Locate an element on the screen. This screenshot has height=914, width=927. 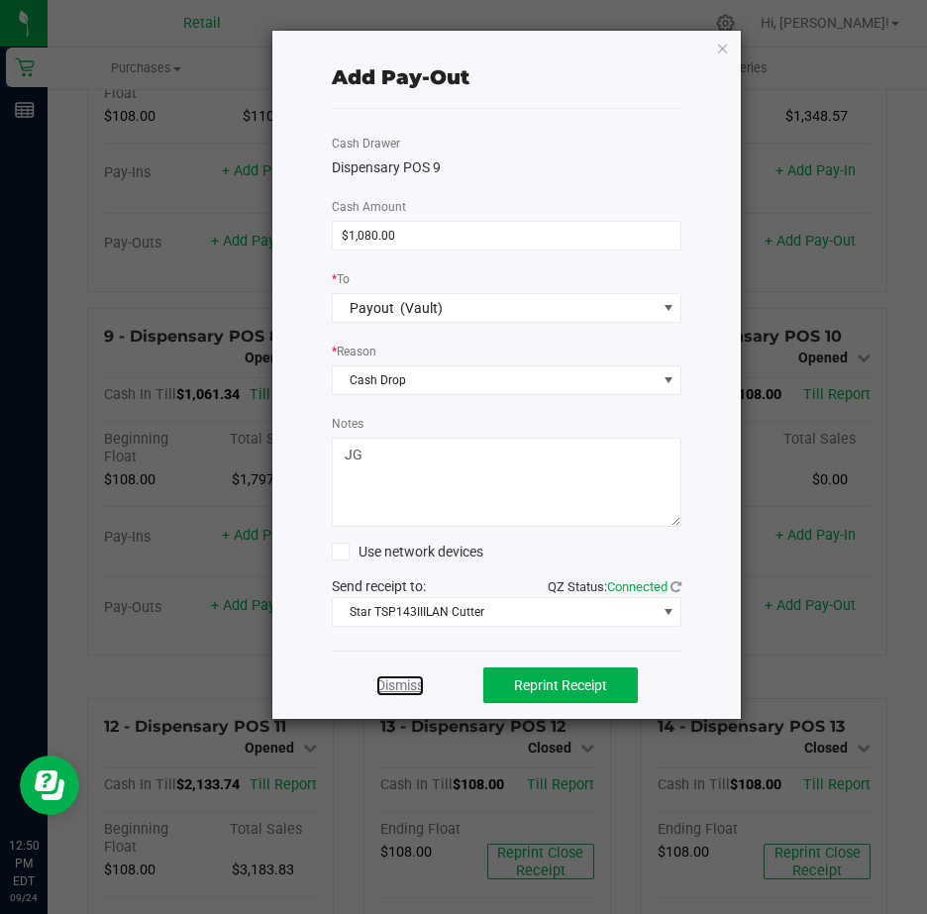
label: Notes is located at coordinates (348, 424).